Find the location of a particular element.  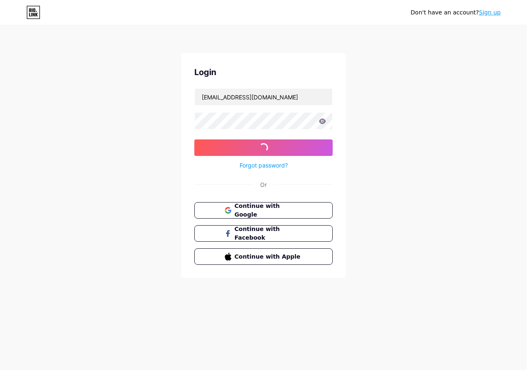

a: Continue with Facebook is located at coordinates (264, 233).